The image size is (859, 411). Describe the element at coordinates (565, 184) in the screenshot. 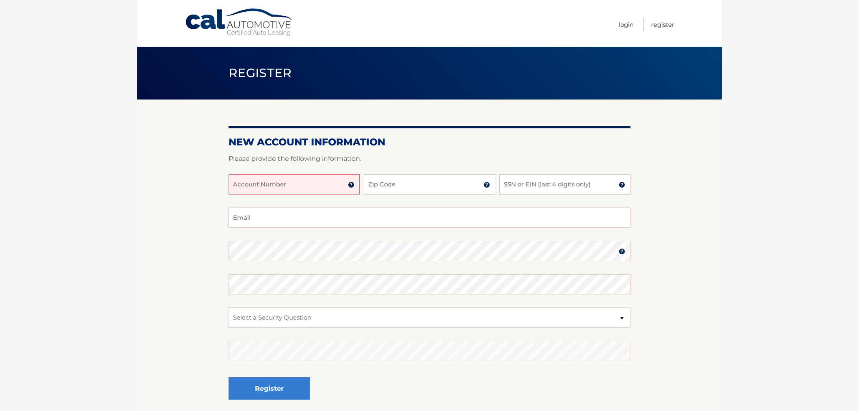

I see `input: SSN or EIN (last 4 digits only)` at that location.